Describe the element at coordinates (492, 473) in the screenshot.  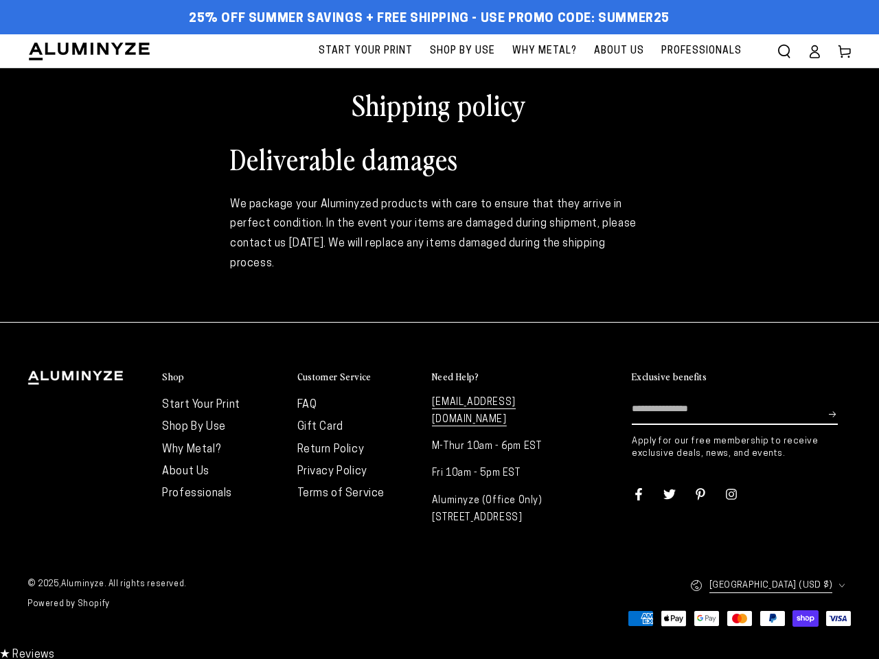
I see `p: Fri 10am - 5pm EST` at that location.